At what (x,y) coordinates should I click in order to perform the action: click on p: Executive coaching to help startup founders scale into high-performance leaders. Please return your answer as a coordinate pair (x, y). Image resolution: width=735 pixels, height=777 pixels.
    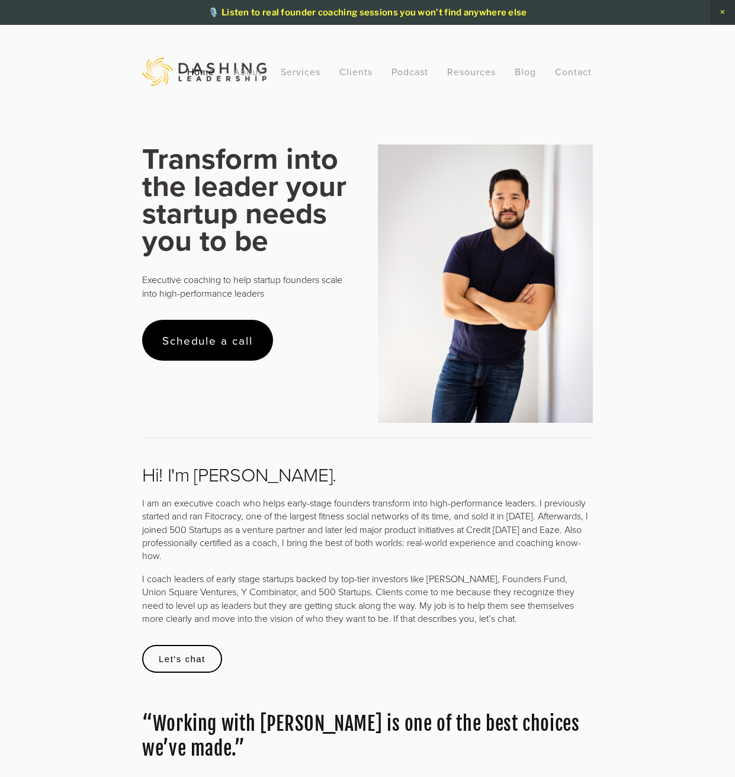
    Looking at the image, I should click on (250, 286).